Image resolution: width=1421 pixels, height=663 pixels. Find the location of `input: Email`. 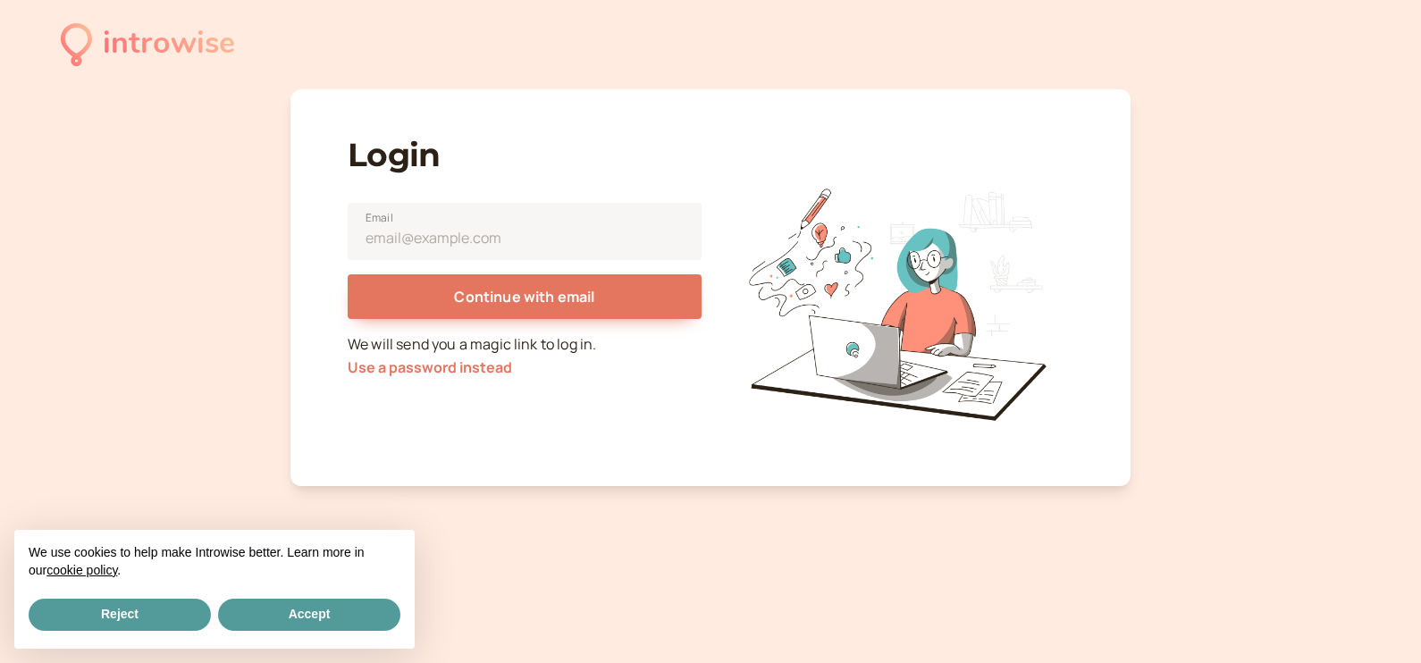

input: Email is located at coordinates (525, 231).